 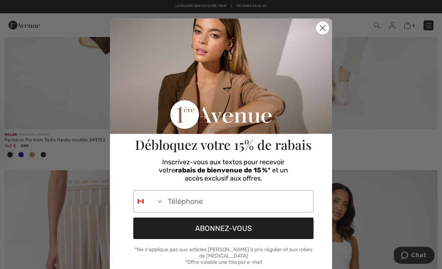 What do you see at coordinates (223, 144) in the screenshot?
I see `span: Débloquez votre 15% de rabais` at bounding box center [223, 144].